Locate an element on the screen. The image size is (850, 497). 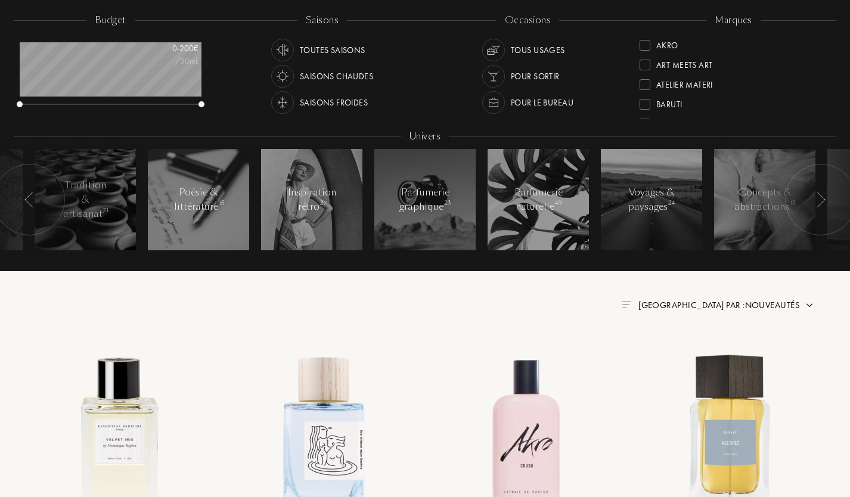
span: 23 is located at coordinates (448, 203).